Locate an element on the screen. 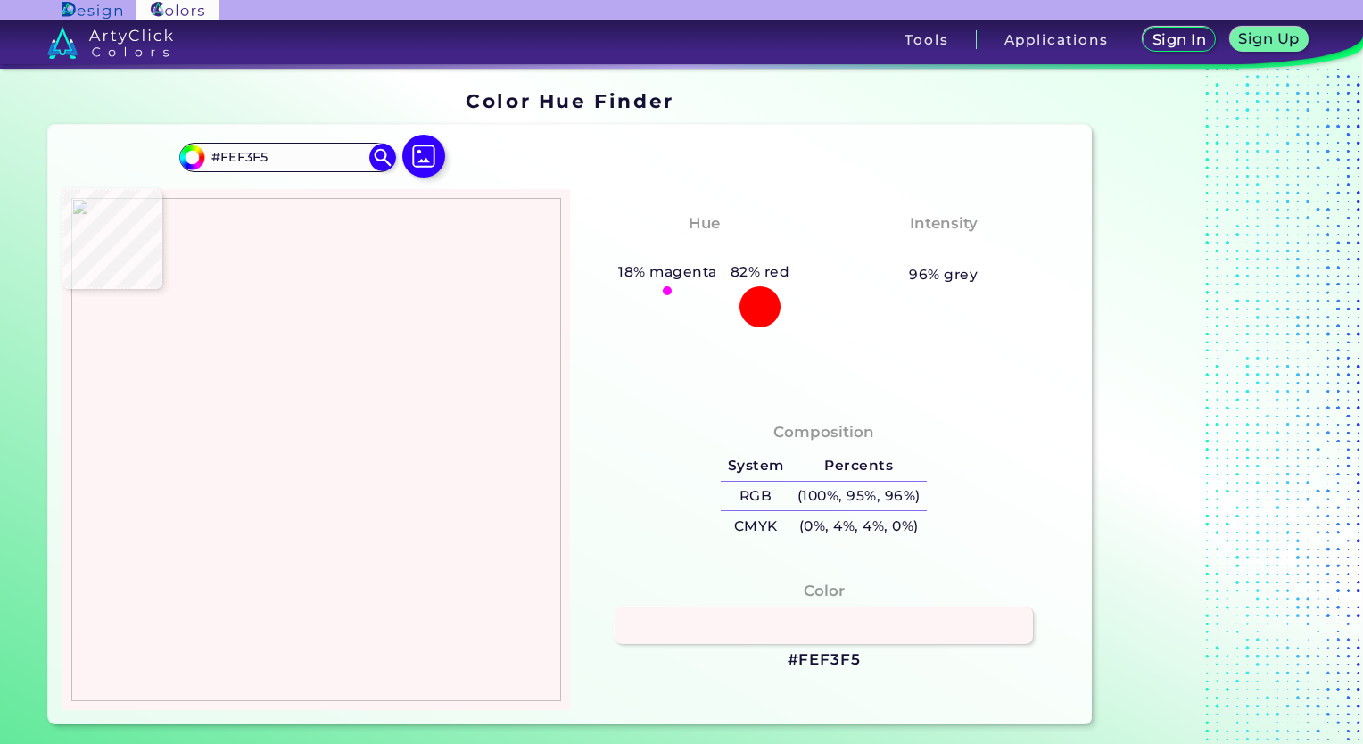  h5: (0%, 4%, 4%, 0%) is located at coordinates (858, 525).